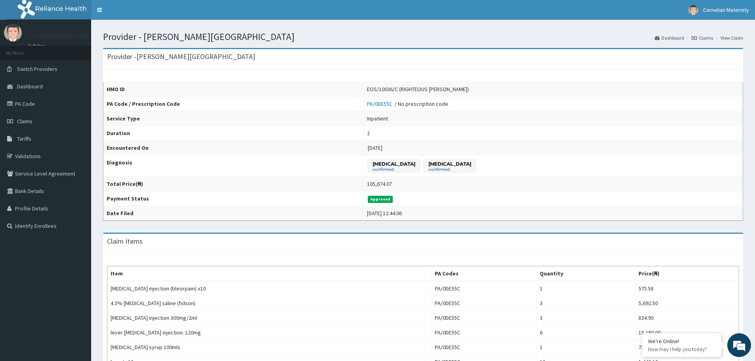 This screenshot has height=361, width=755. I want to click on div: 105,674.07, so click(379, 184).